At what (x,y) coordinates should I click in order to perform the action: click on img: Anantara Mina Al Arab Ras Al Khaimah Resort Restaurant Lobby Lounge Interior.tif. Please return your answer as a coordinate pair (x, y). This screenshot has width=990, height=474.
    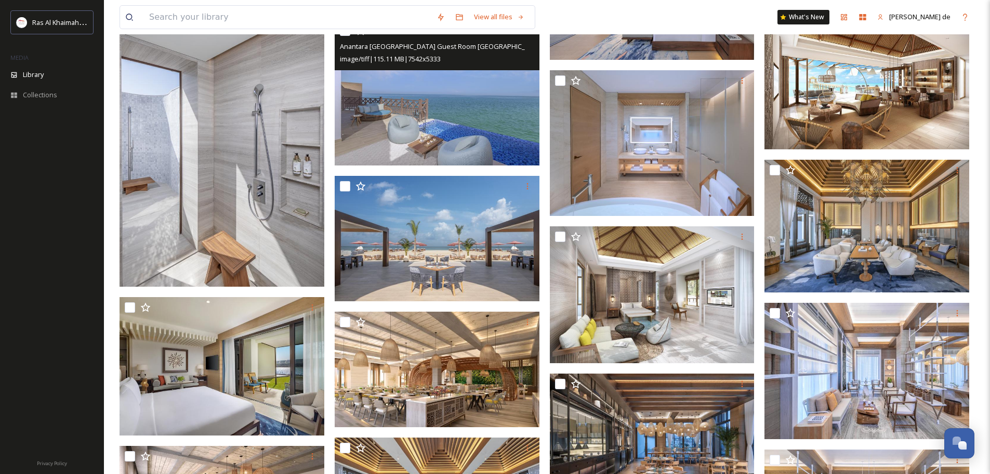
    Looking at the image, I should click on (868, 226).